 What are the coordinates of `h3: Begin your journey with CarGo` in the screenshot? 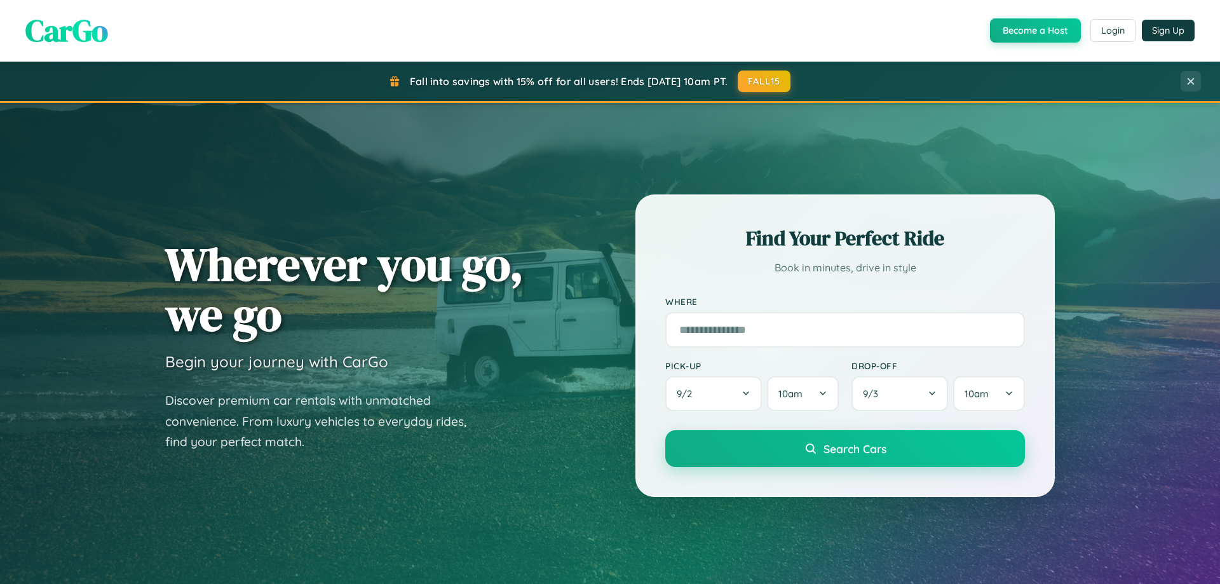 It's located at (276, 362).